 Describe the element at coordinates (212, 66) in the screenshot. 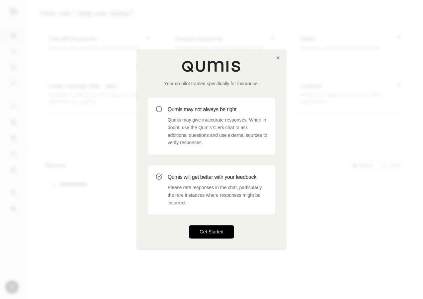

I see `img: Qumis Logo` at that location.